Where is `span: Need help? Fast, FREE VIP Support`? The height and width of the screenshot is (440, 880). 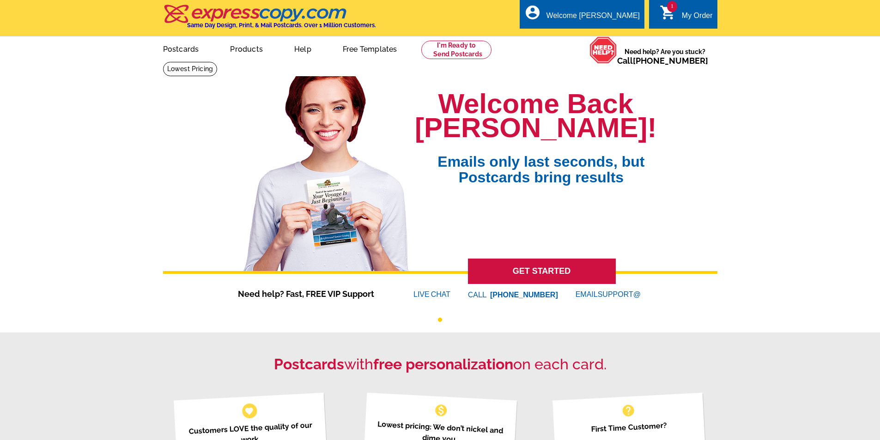 span: Need help? Fast, FREE VIP Support is located at coordinates (312, 294).